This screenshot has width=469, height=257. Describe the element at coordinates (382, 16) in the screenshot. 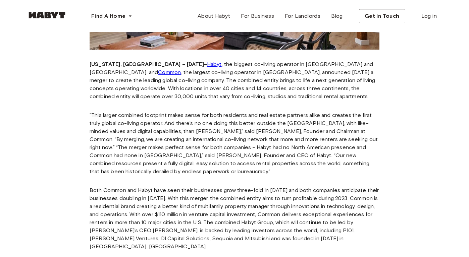

I see `span: Get in Touch` at that location.